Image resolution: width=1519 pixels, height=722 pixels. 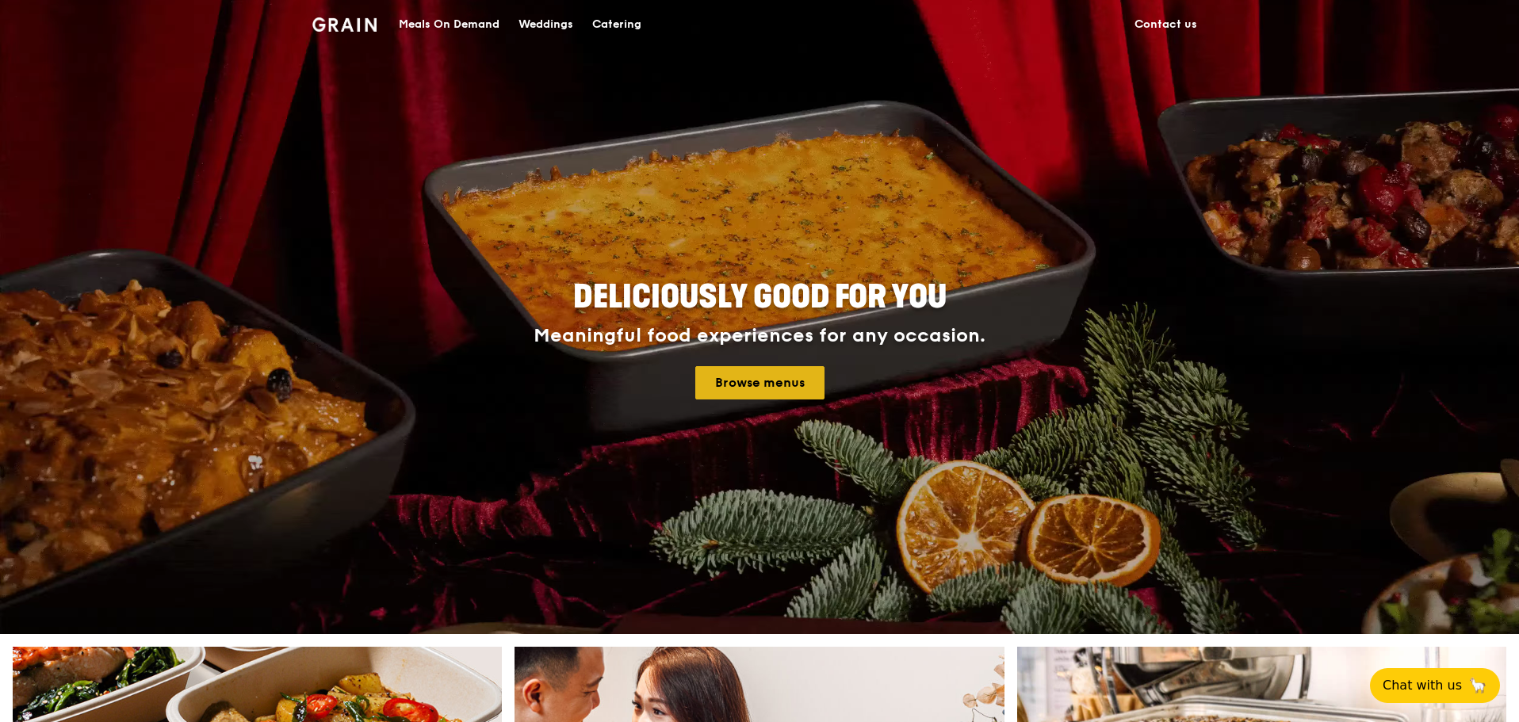 What do you see at coordinates (344, 25) in the screenshot?
I see `img: Grain` at bounding box center [344, 25].